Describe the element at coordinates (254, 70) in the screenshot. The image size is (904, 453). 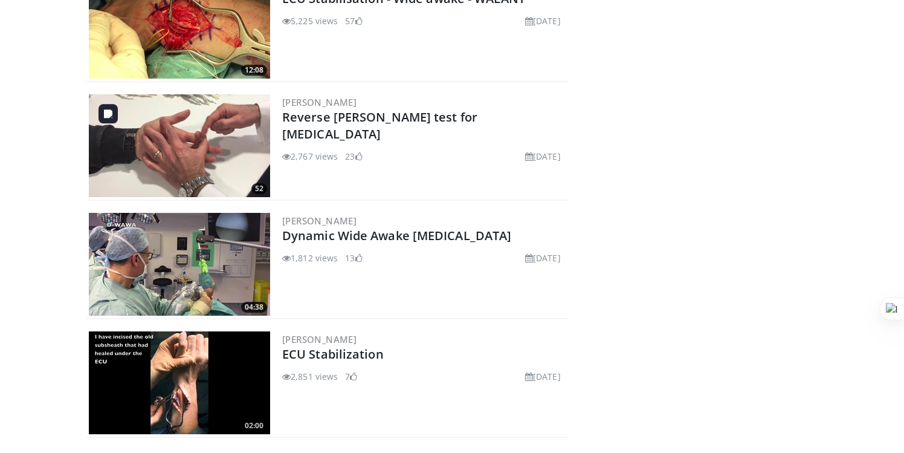
I see `span: 12:08` at that location.